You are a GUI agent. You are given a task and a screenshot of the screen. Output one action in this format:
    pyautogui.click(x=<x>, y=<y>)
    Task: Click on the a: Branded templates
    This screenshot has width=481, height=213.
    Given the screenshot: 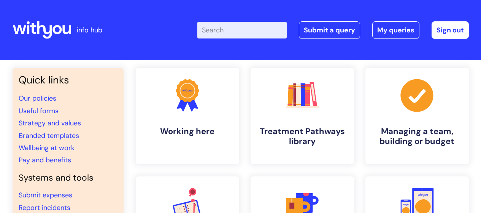 What is the action you would take?
    pyautogui.click(x=49, y=135)
    